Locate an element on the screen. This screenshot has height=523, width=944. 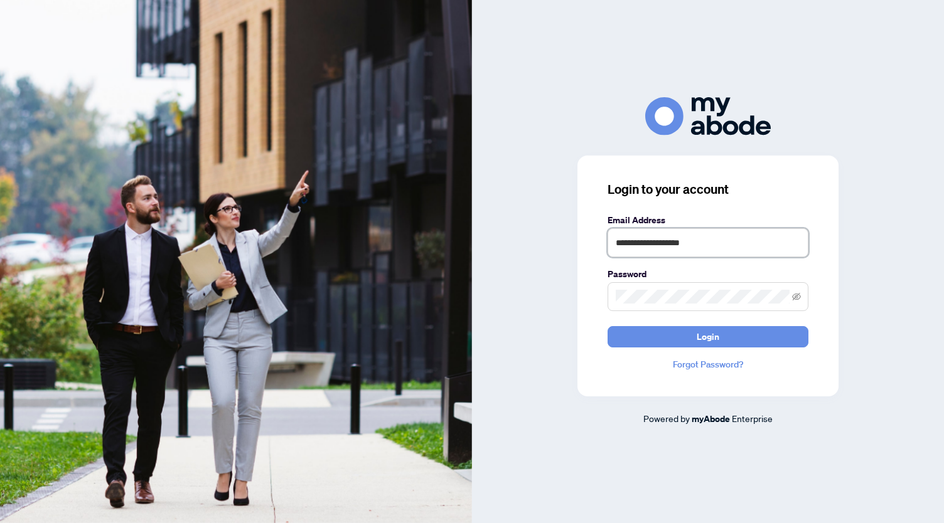
a: myAbode is located at coordinates (710, 419).